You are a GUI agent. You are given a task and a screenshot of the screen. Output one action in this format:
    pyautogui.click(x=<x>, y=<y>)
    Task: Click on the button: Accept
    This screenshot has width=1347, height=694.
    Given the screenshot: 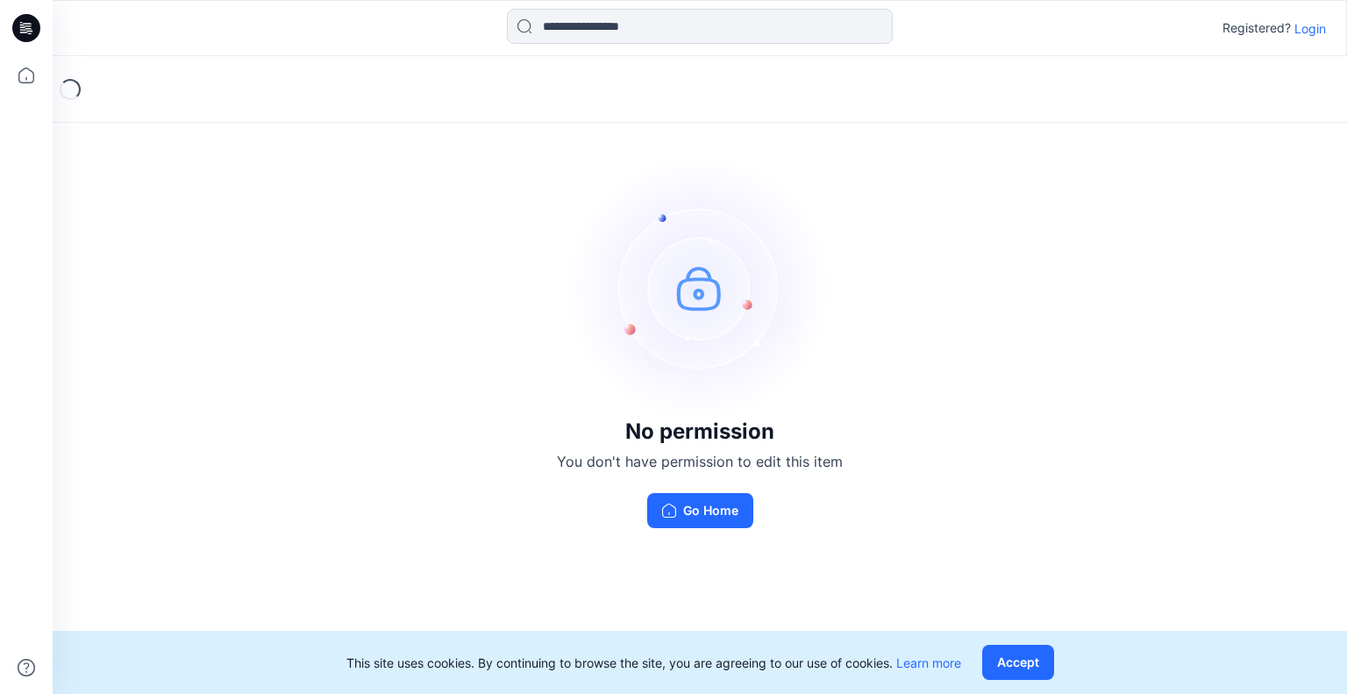 What is the action you would take?
    pyautogui.click(x=1018, y=662)
    